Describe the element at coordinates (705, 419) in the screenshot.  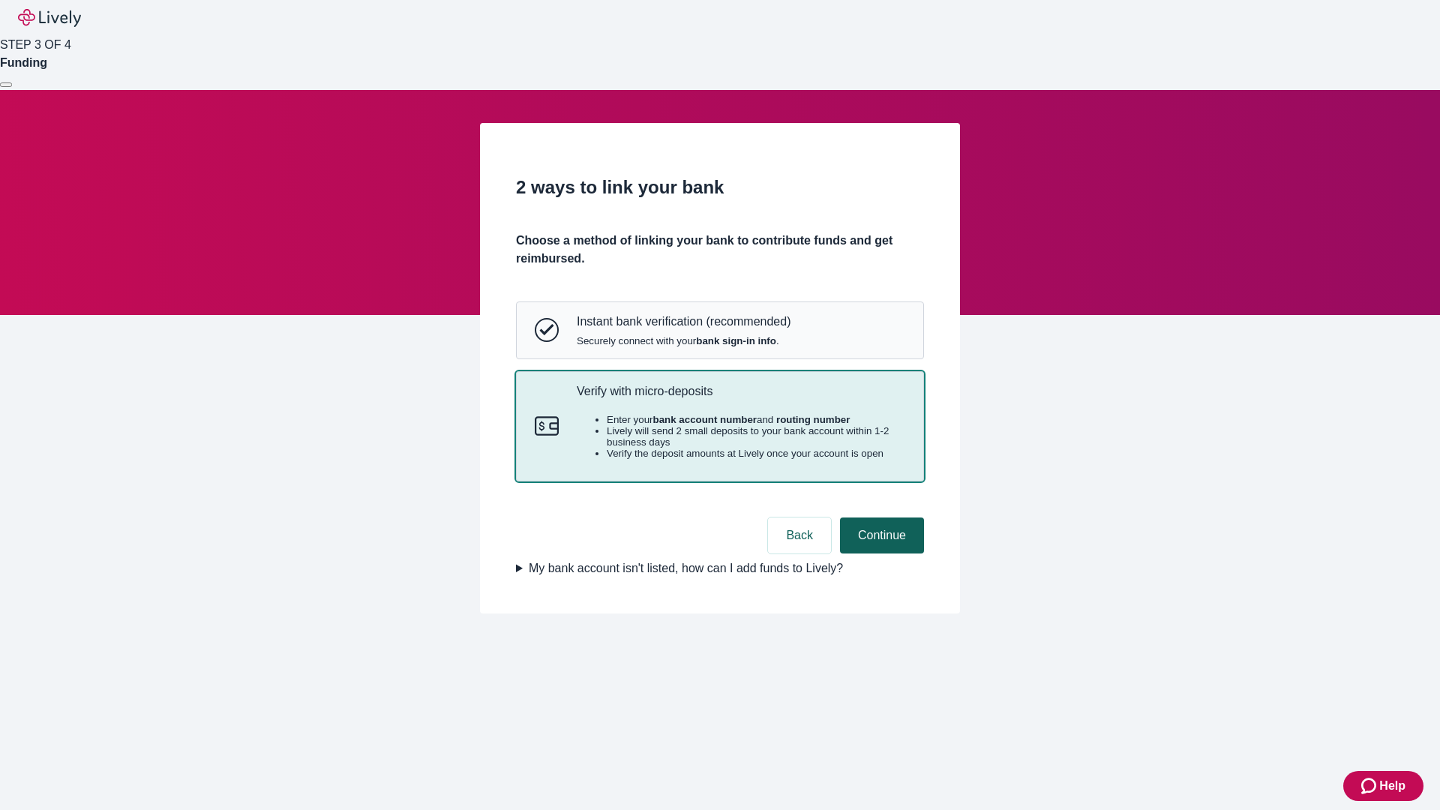
I see `strong: bank account number` at that location.